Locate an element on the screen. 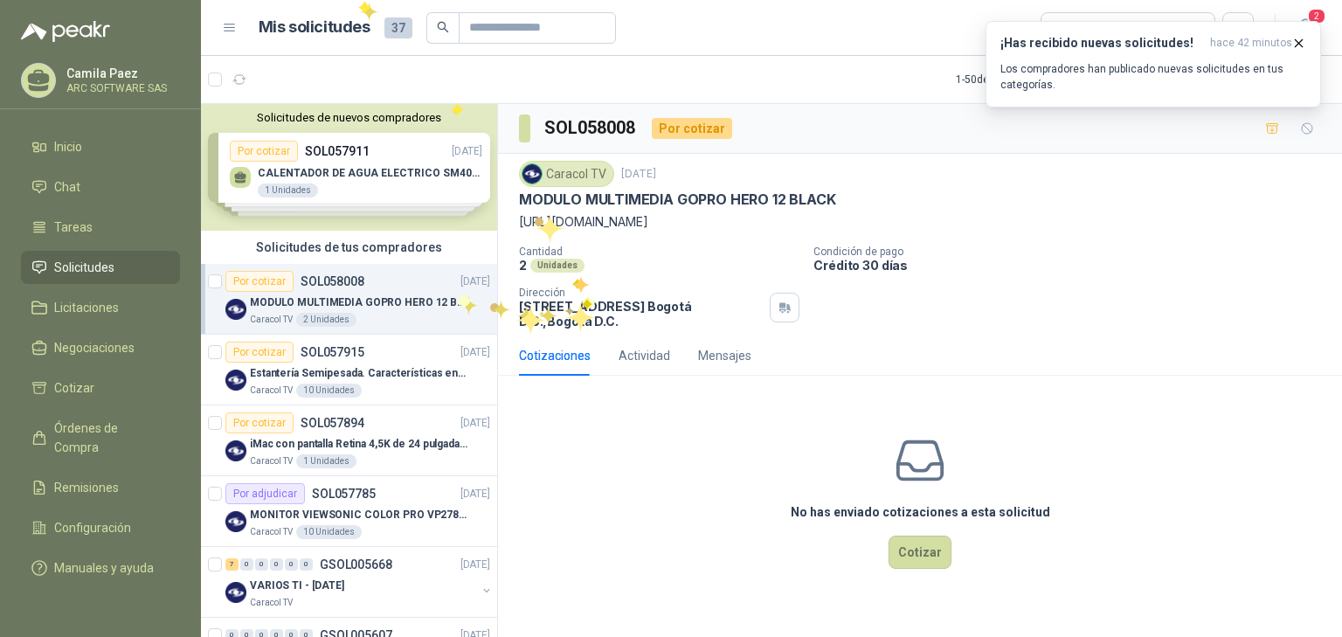 This screenshot has height=637, width=1342. span: Solicitudes is located at coordinates (84, 267).